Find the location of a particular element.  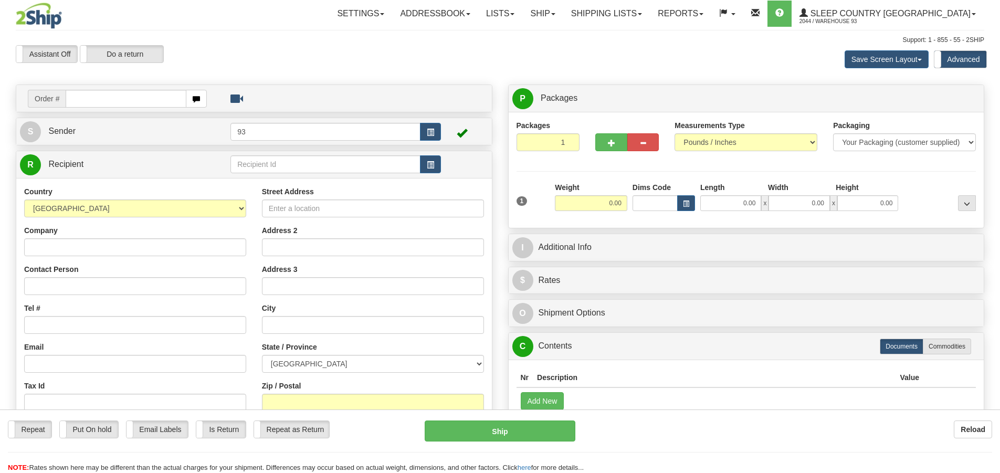

label: Documents is located at coordinates (901, 346).